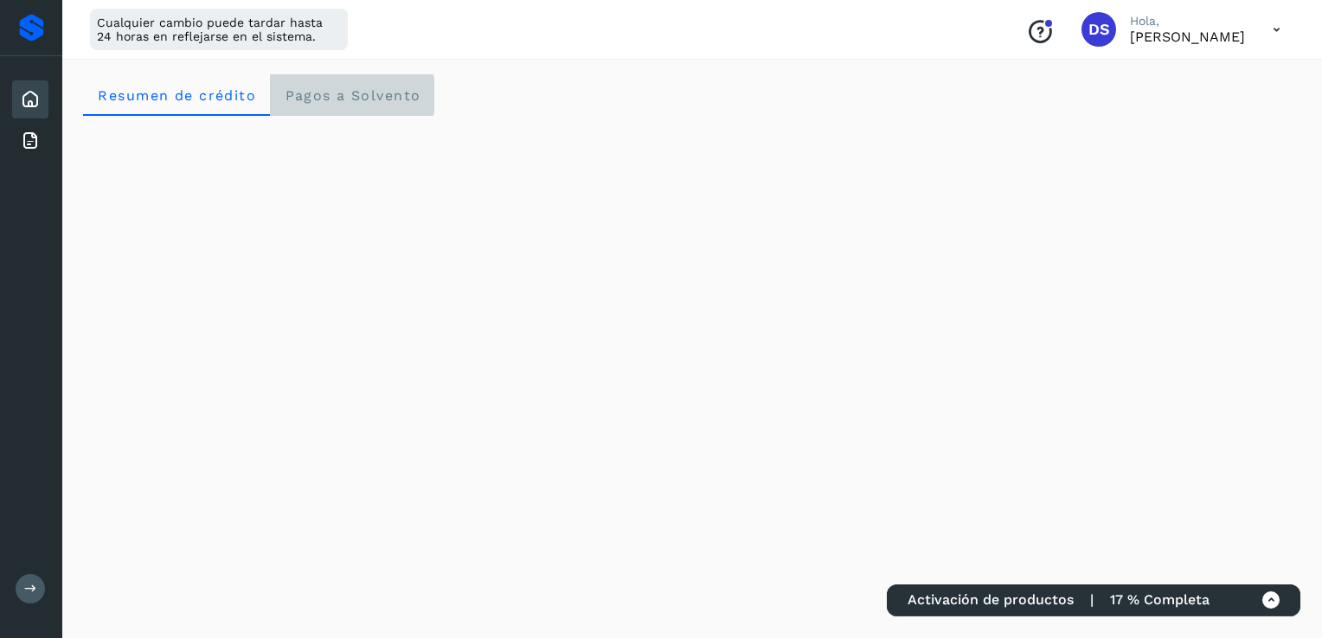 This screenshot has height=638, width=1322. I want to click on div: Inicio, so click(30, 99).